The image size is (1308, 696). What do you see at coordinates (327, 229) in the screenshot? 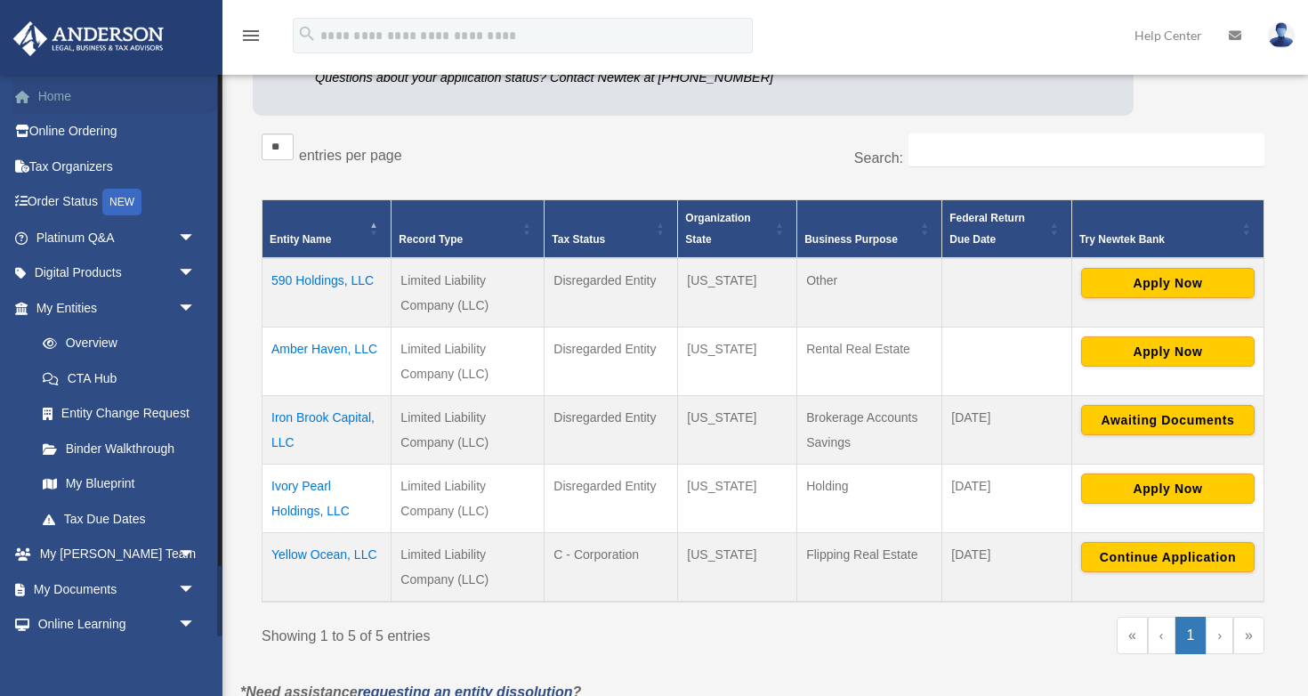
I see `th: Entity Name: Activate to invert sorting` at bounding box center [327, 229].